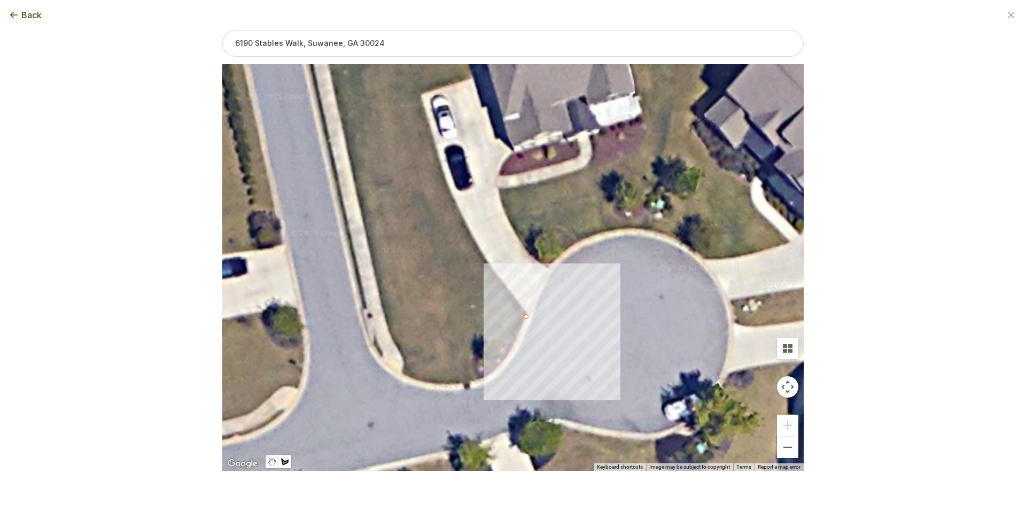 Image resolution: width=1026 pixels, height=505 pixels. Describe the element at coordinates (620, 467) in the screenshot. I see `button: Keyboard shortcuts` at that location.